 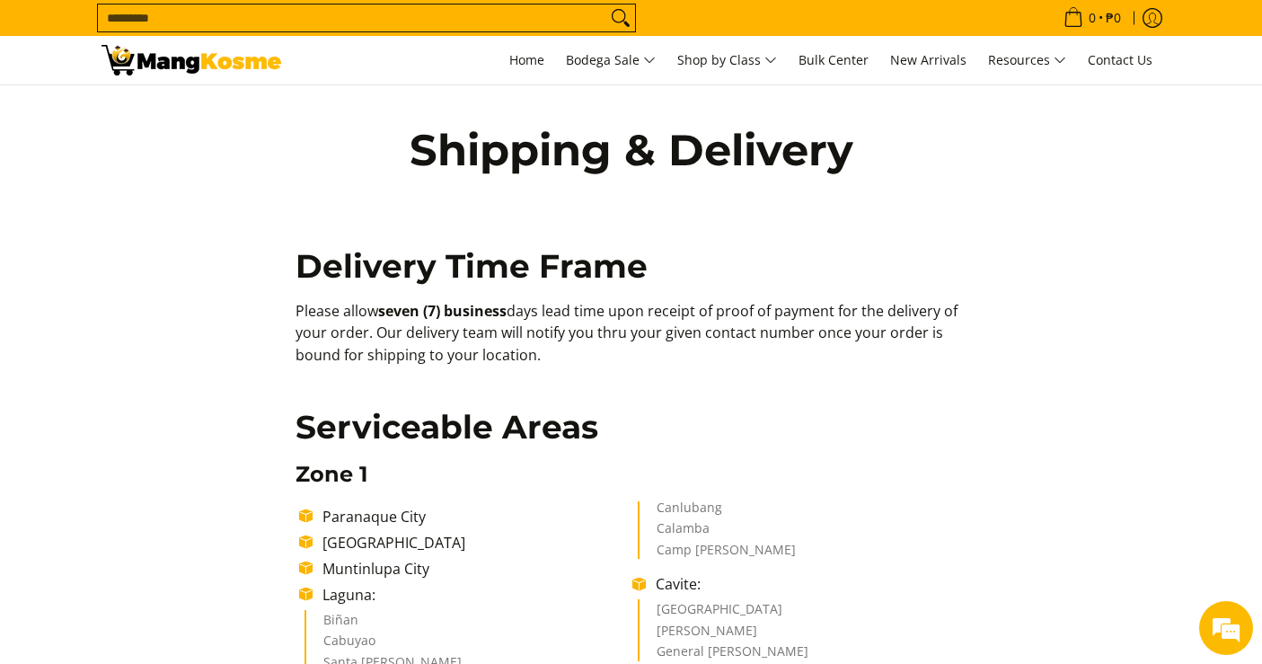 What do you see at coordinates (631, 266) in the screenshot?
I see `h2: Delivery Time Frame` at bounding box center [631, 266].